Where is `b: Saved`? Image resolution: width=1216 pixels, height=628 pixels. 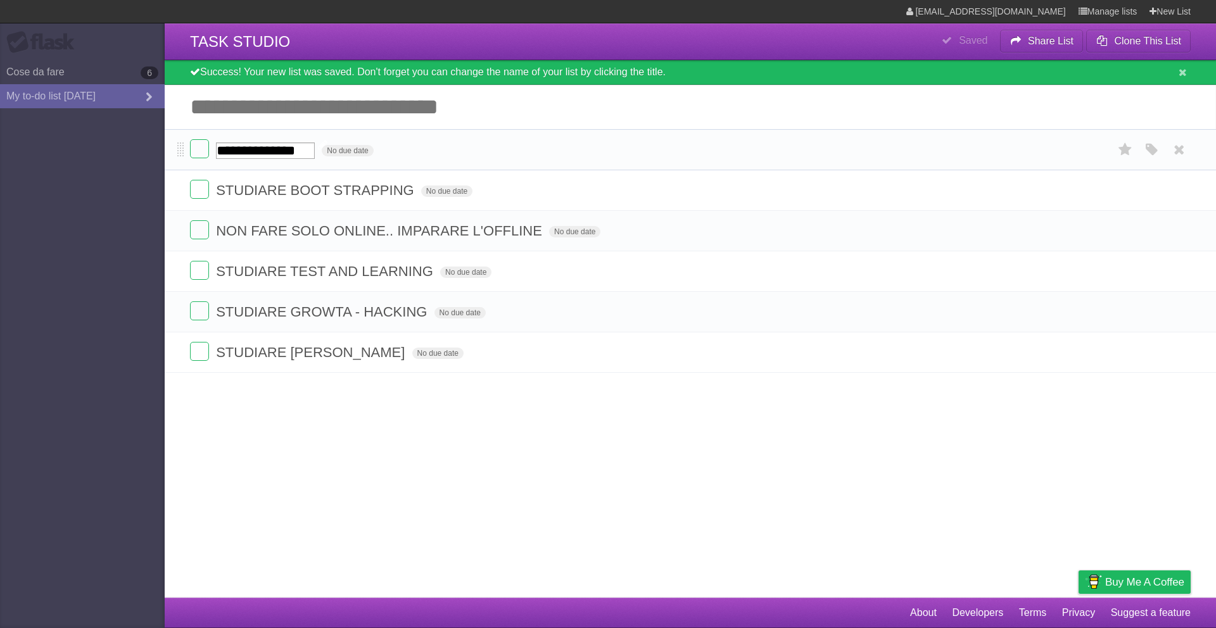
b: Saved is located at coordinates (973, 40).